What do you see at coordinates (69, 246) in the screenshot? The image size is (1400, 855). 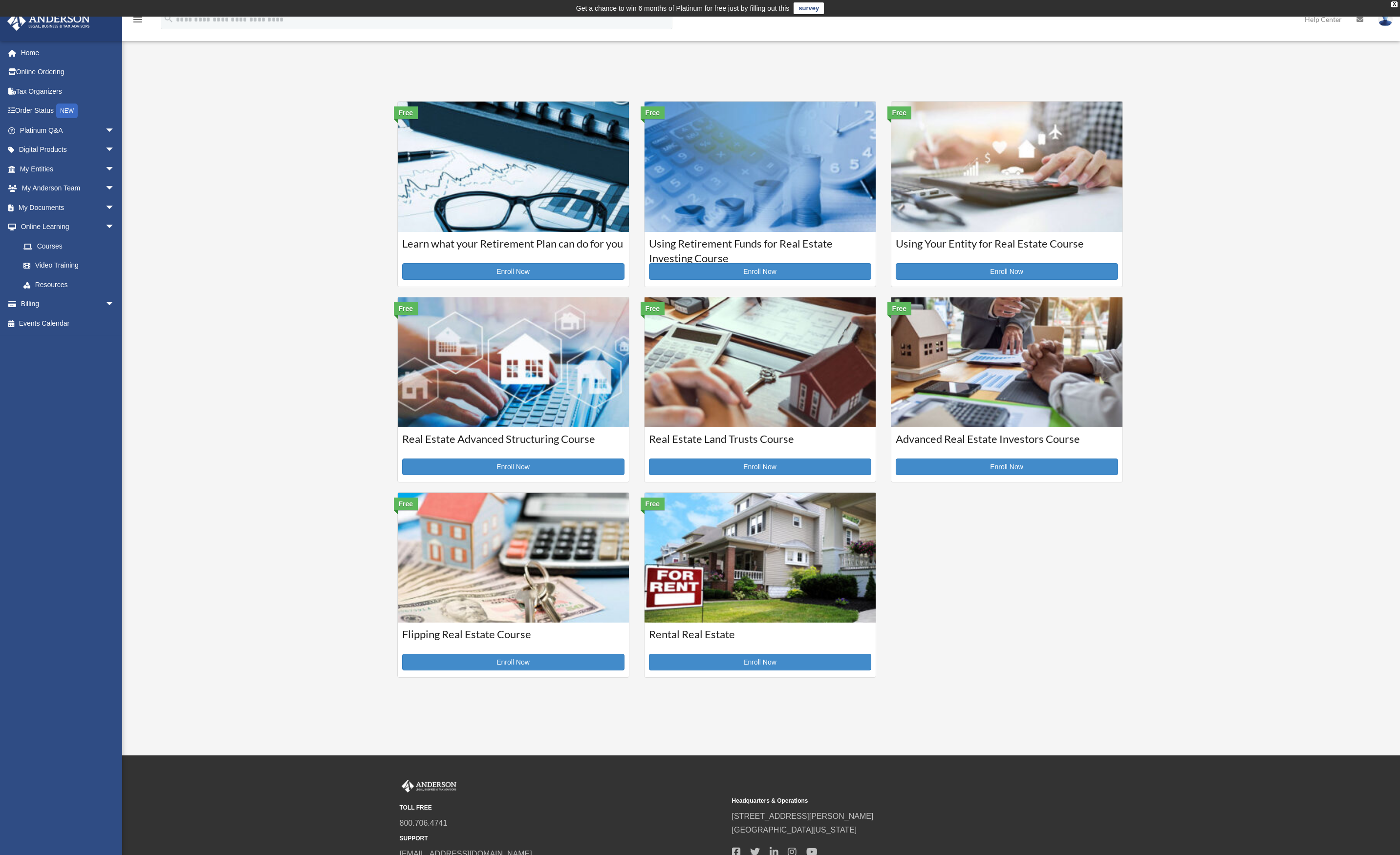 I see `a: Courses` at bounding box center [69, 246].